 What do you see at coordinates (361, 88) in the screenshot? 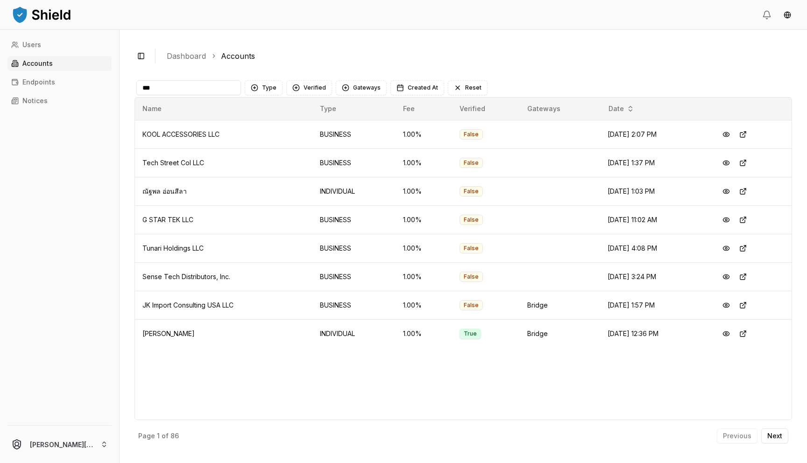
I see `button: Gateways` at bounding box center [361, 88].